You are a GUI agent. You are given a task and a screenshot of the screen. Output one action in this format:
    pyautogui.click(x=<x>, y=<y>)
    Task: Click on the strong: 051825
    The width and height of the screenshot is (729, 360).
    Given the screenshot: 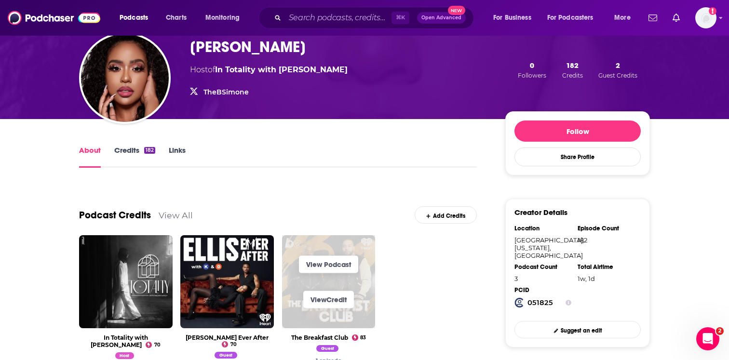 What is the action you would take?
    pyautogui.click(x=540, y=303)
    